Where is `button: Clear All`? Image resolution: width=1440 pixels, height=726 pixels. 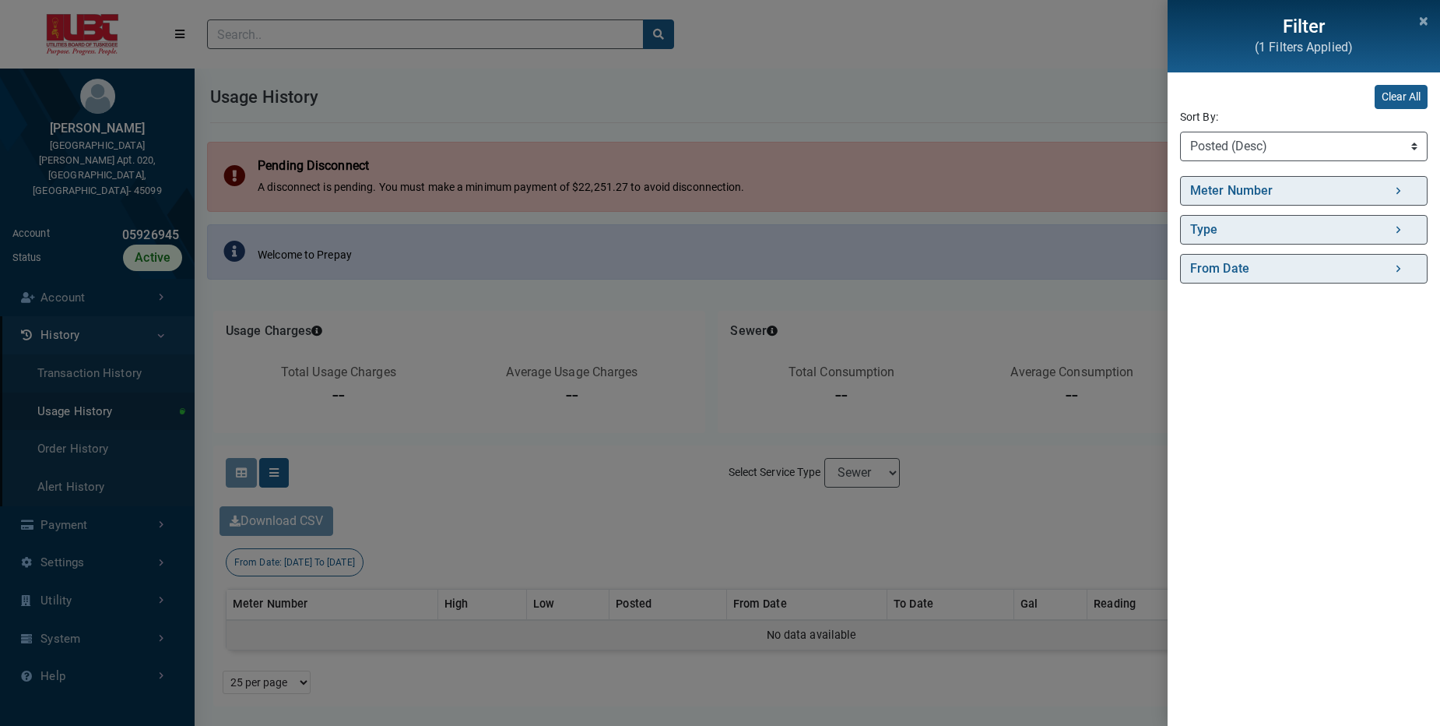 button: Clear All is located at coordinates (1401, 97).